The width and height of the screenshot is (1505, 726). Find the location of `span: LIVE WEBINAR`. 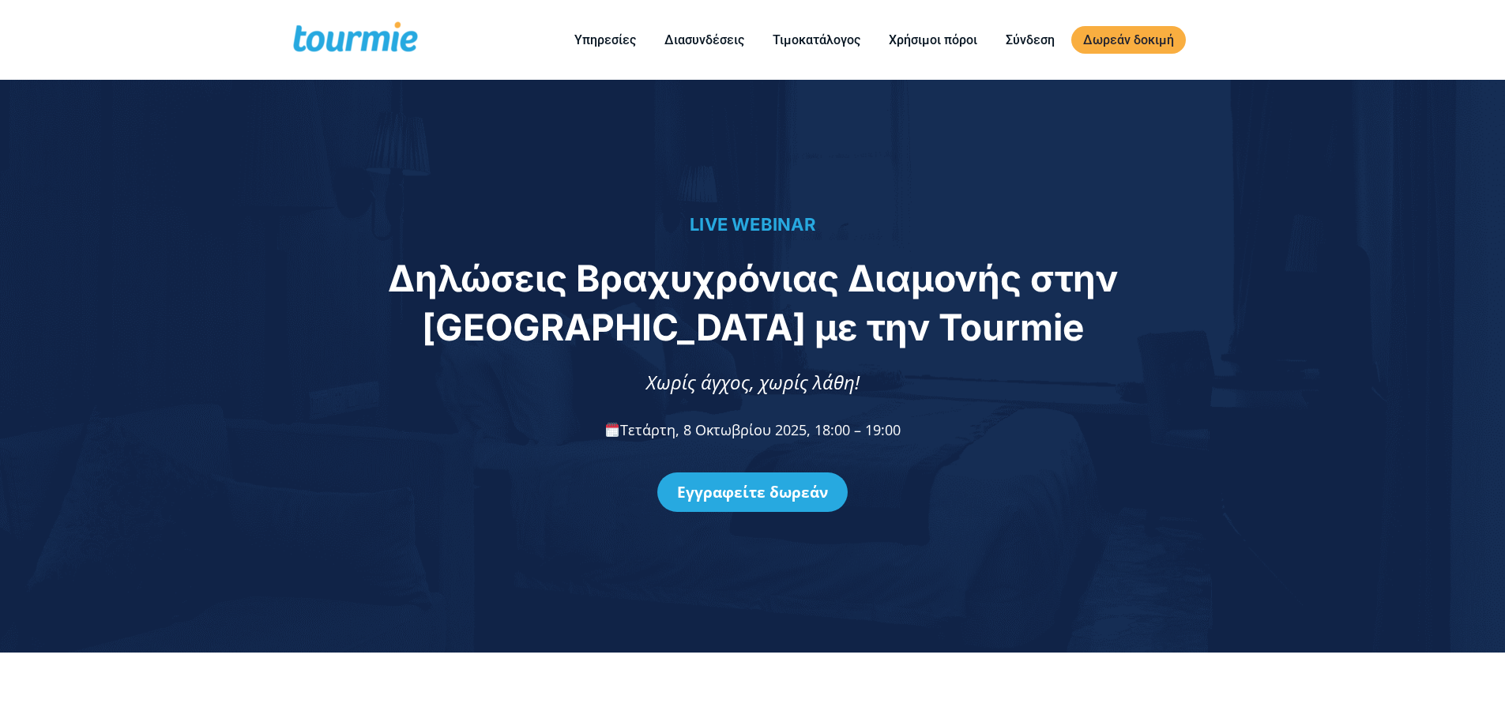

span: LIVE WEBINAR is located at coordinates (752, 224).